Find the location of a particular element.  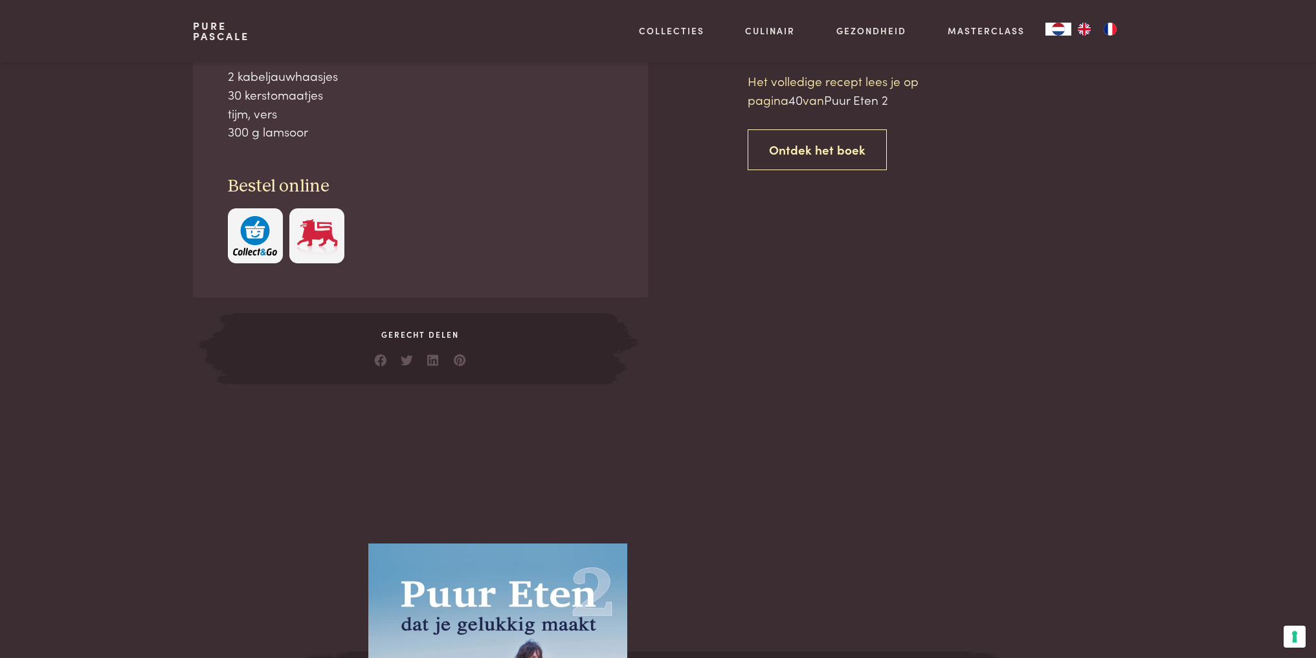

a: FR is located at coordinates (1110, 29).